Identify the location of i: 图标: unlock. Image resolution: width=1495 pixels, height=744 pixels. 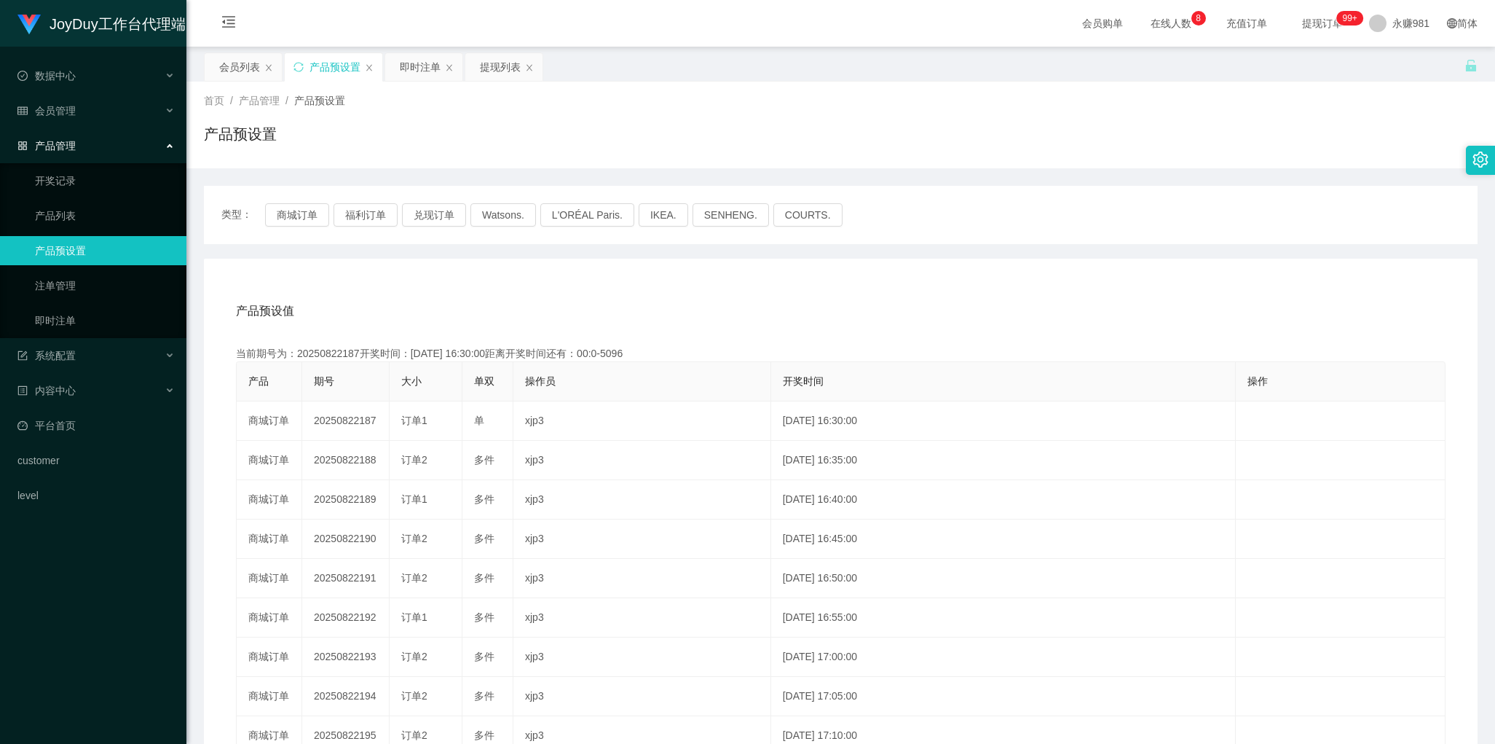
(1471, 66).